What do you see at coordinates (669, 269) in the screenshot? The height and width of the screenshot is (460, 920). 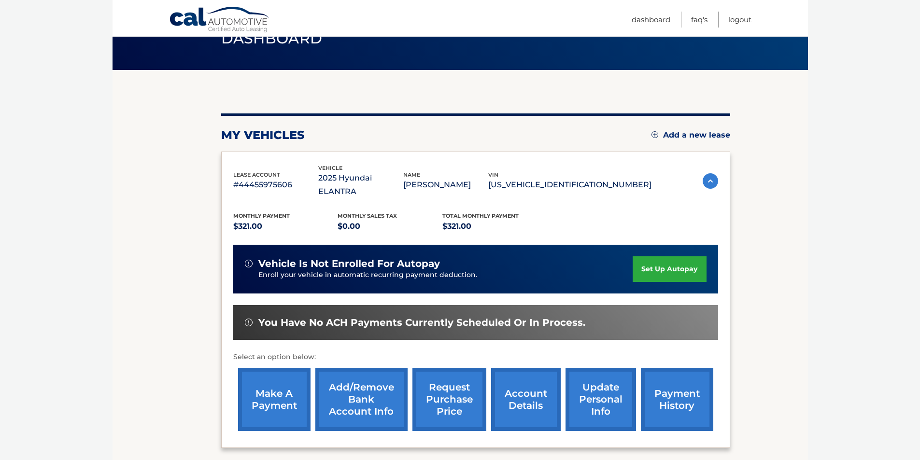 I see `a: set up autopay` at bounding box center [669, 269].